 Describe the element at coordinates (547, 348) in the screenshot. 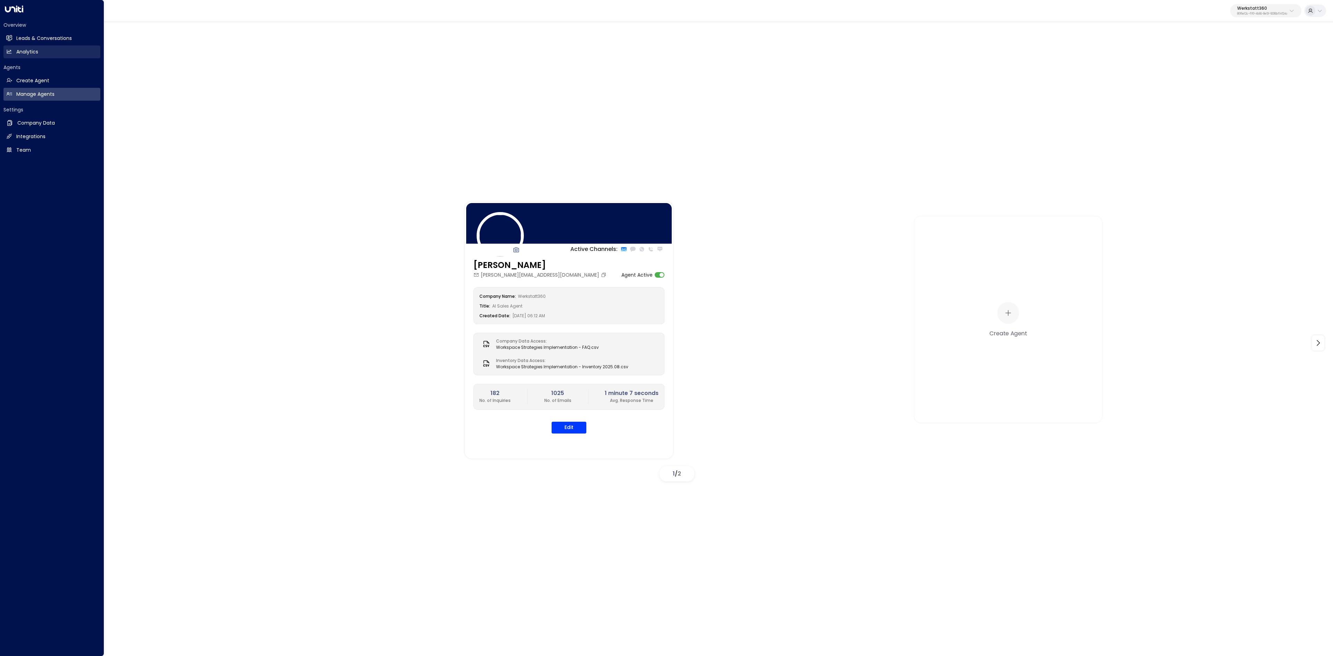

I see `span: Workspace Strategies Implementation - FAQ.csv` at that location.